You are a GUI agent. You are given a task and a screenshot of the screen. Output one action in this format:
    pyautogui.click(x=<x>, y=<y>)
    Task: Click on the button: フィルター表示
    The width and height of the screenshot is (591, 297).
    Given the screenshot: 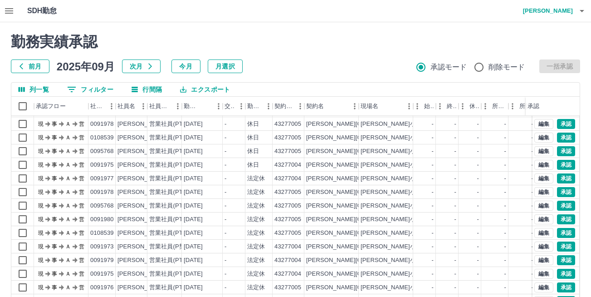 What is the action you would take?
    pyautogui.click(x=90, y=89)
    